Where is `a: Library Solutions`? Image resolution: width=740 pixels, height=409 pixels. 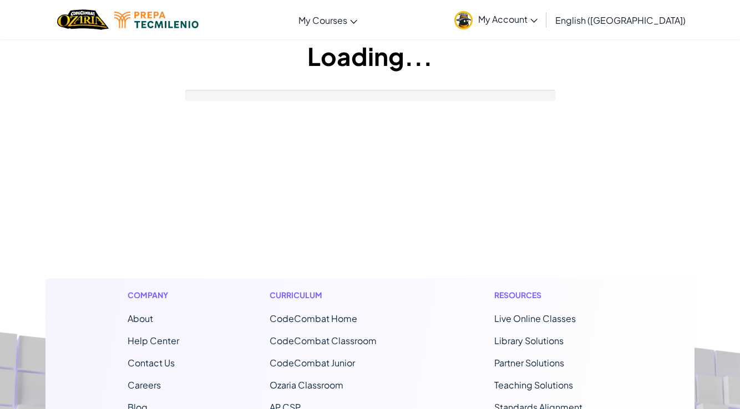 a: Library Solutions is located at coordinates (529, 341).